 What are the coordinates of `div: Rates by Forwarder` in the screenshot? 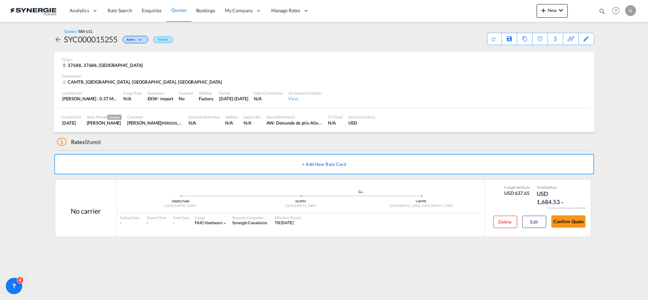 It's located at (250, 218).